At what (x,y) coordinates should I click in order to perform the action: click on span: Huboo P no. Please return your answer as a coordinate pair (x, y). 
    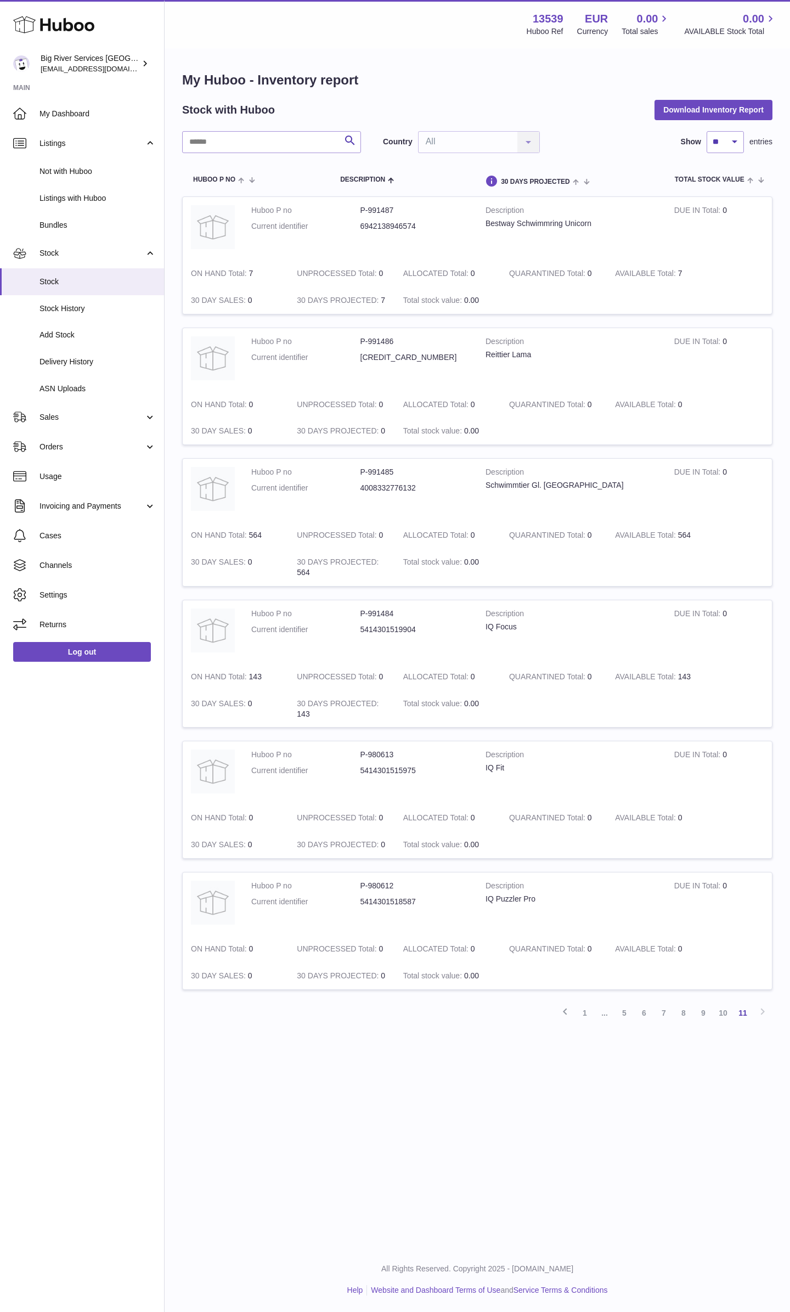
    Looking at the image, I should click on (214, 179).